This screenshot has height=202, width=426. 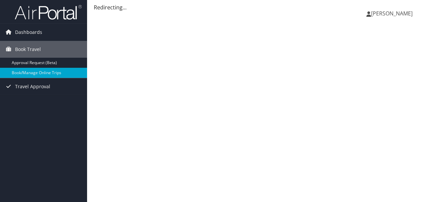 What do you see at coordinates (48, 12) in the screenshot?
I see `img: airportal-logo.png` at bounding box center [48, 12].